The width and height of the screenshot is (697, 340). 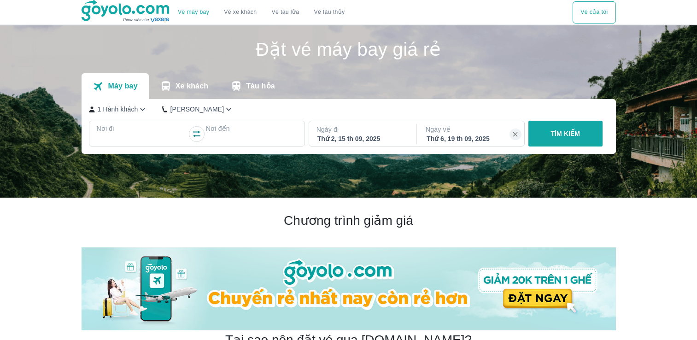 I want to click on p: Ngày đi, so click(x=362, y=130).